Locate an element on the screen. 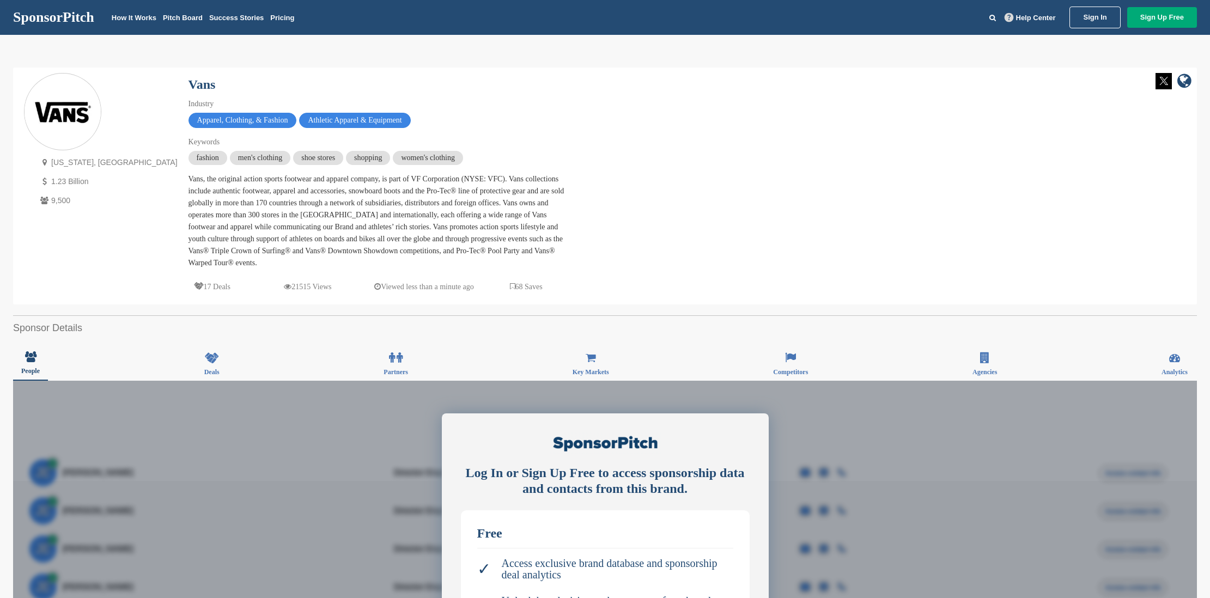 This screenshot has height=598, width=1210. a: Pitch Board is located at coordinates (183, 17).